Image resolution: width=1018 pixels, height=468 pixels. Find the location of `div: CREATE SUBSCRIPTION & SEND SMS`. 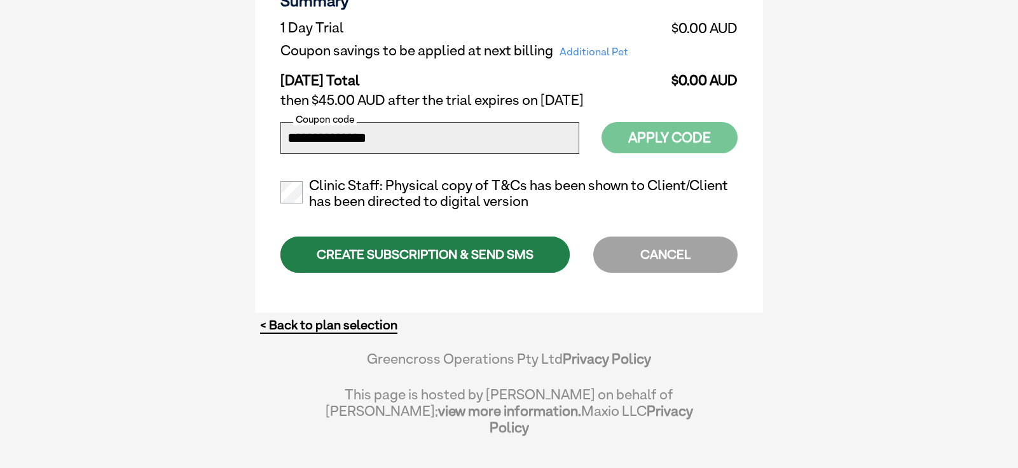

div: CREATE SUBSCRIPTION & SEND SMS is located at coordinates (425, 254).